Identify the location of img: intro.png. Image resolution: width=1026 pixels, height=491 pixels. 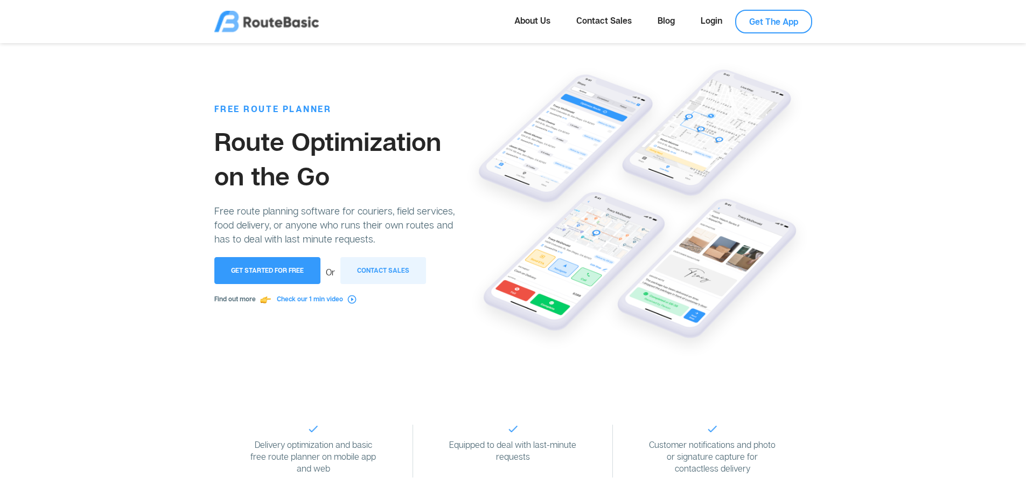
(637, 210).